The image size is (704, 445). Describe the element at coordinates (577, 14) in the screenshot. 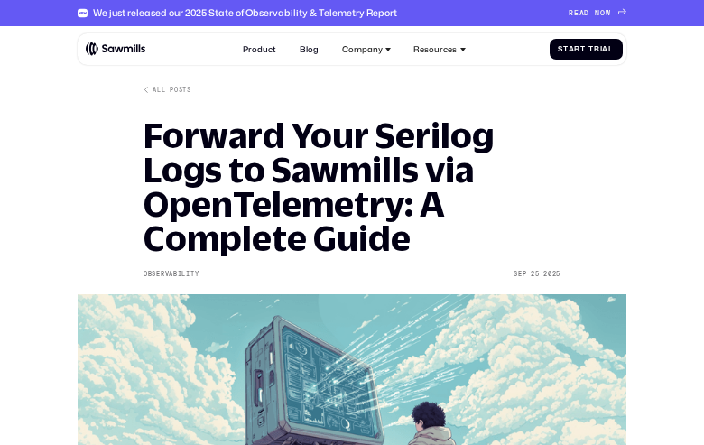

I see `span: E` at that location.